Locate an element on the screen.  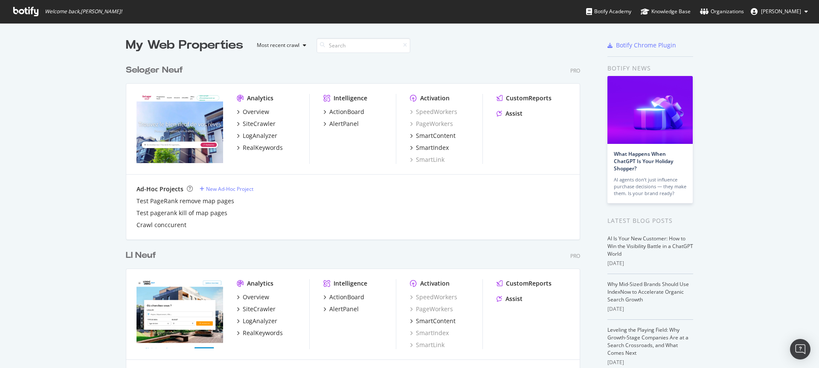
a: Test PageRank remove map pages is located at coordinates (185, 201).